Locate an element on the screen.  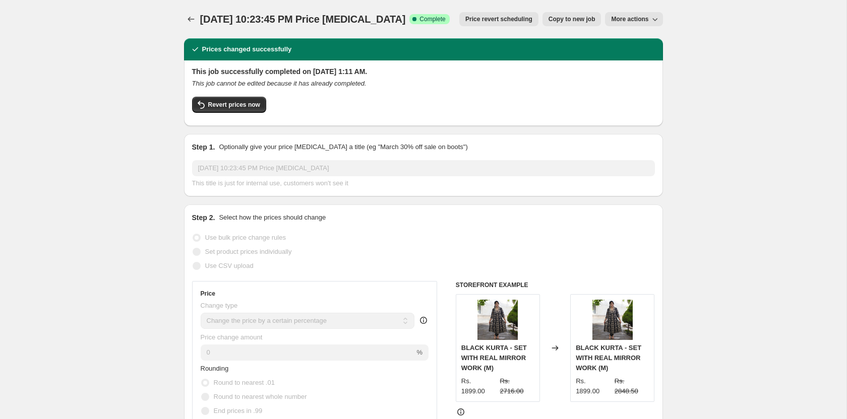
button: Price change jobs is located at coordinates (191, 19).